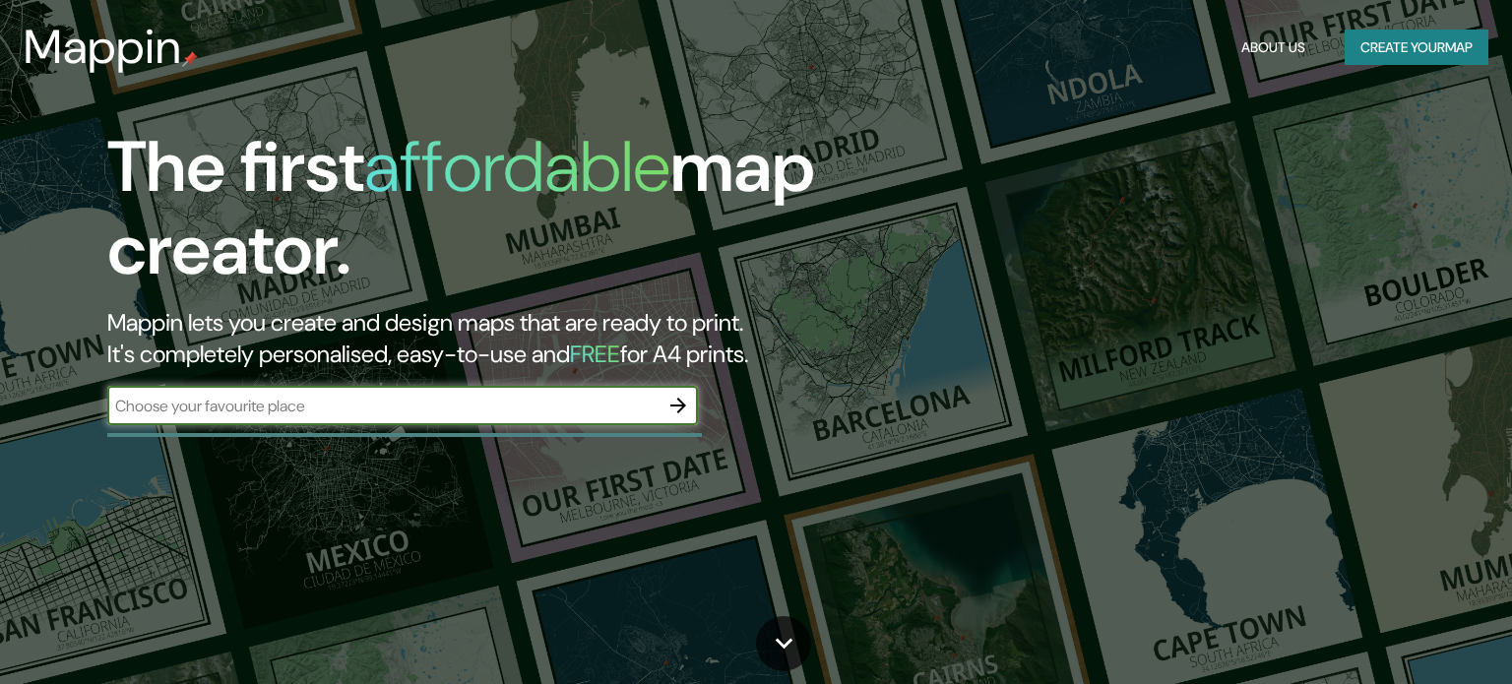 Image resolution: width=1512 pixels, height=684 pixels. What do you see at coordinates (485, 339) in the screenshot?
I see `h2: Mappin lets you create and design maps that are ready to print. It's completely personalised, eas...` at bounding box center [485, 339].